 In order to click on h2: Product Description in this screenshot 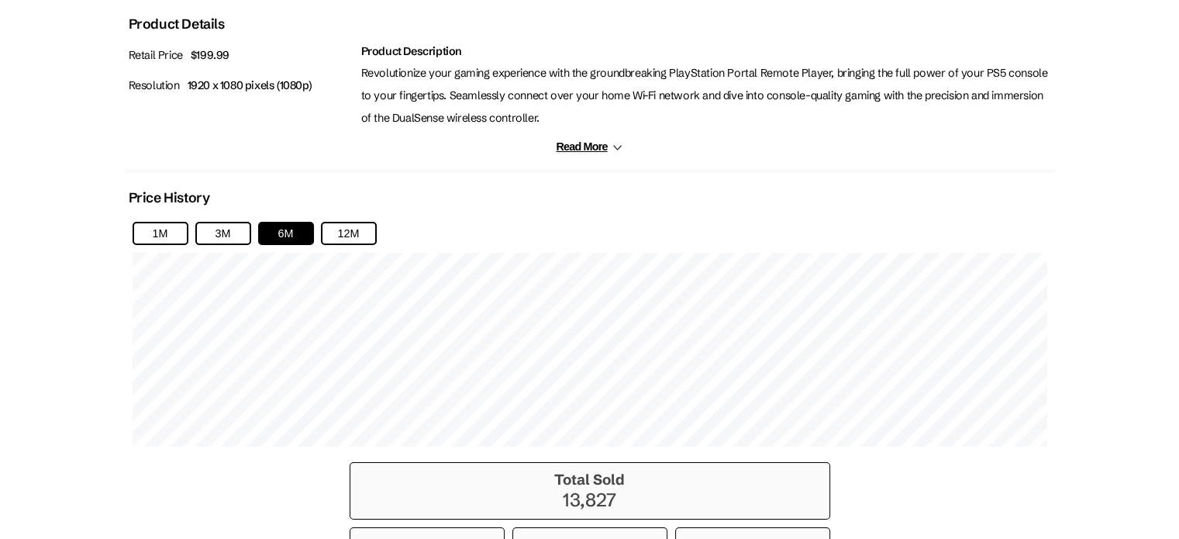, I will do `click(706, 51)`.